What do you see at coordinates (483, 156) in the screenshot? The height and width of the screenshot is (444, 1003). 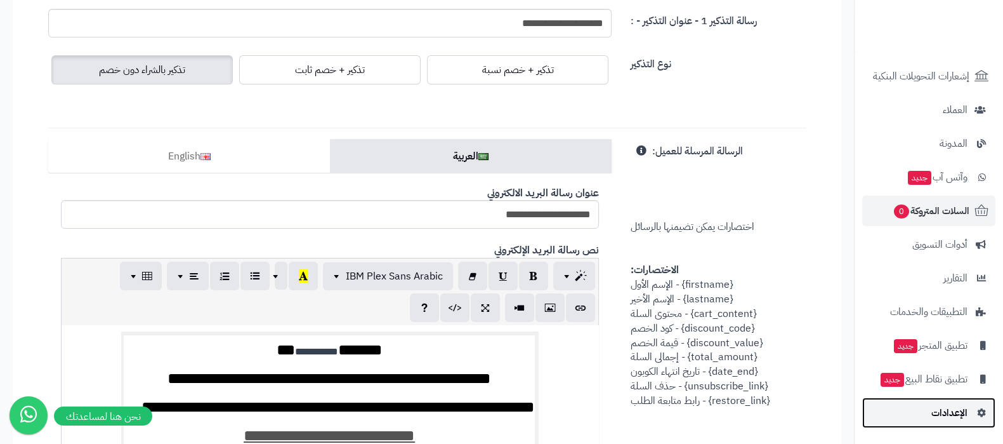 I see `img: ar.png` at bounding box center [483, 156].